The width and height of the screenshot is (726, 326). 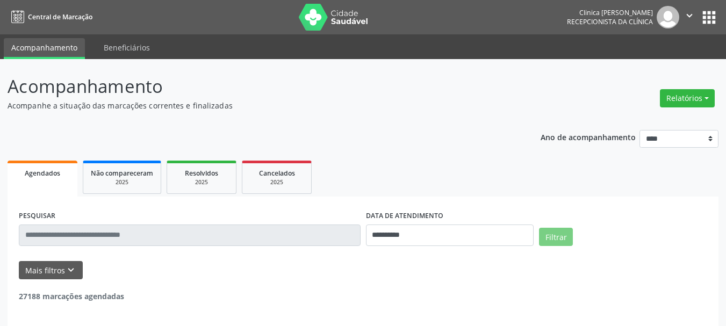 What do you see at coordinates (610, 22) in the screenshot?
I see `span: Recepcionista da clínica` at bounding box center [610, 22].